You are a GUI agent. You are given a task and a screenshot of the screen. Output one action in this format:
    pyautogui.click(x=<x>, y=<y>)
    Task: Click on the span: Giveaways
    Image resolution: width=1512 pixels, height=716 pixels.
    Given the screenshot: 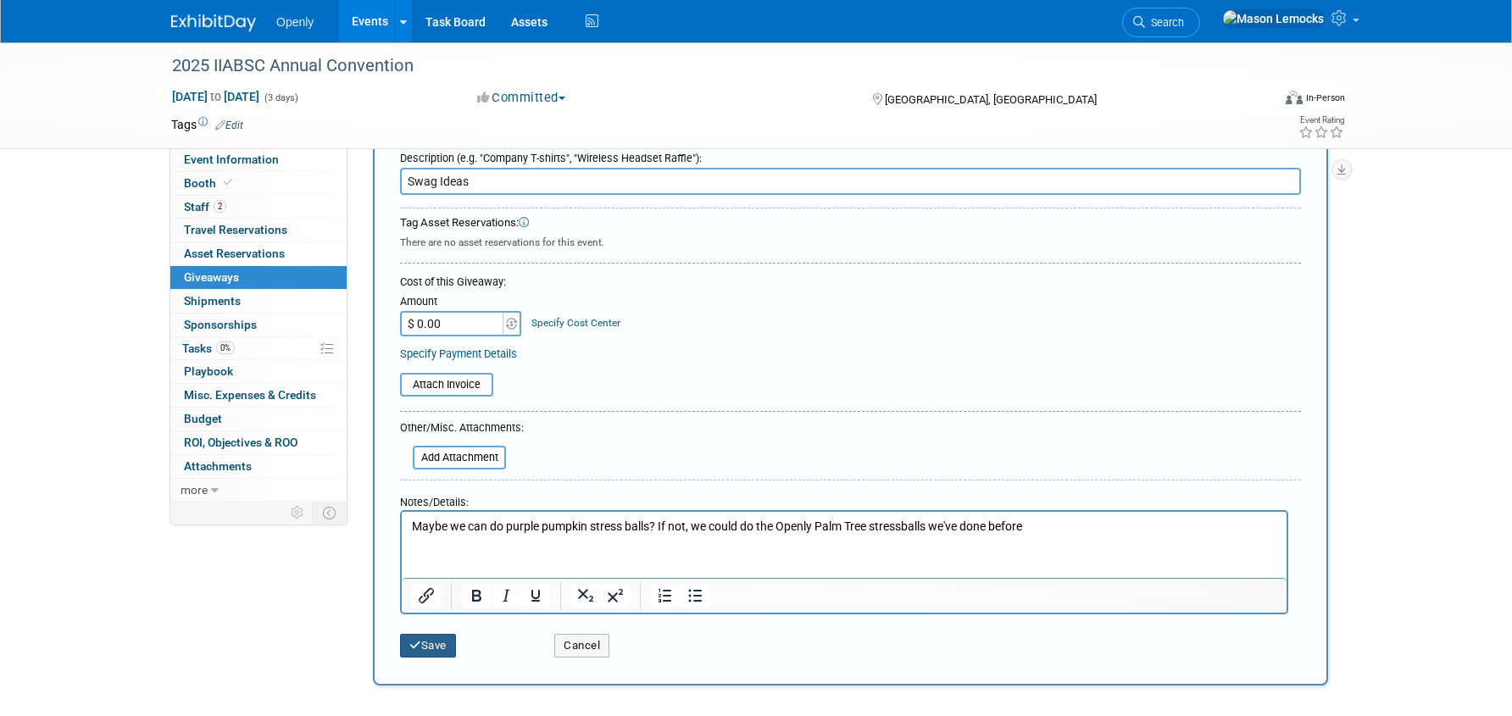 What is the action you would take?
    pyautogui.click(x=211, y=277)
    